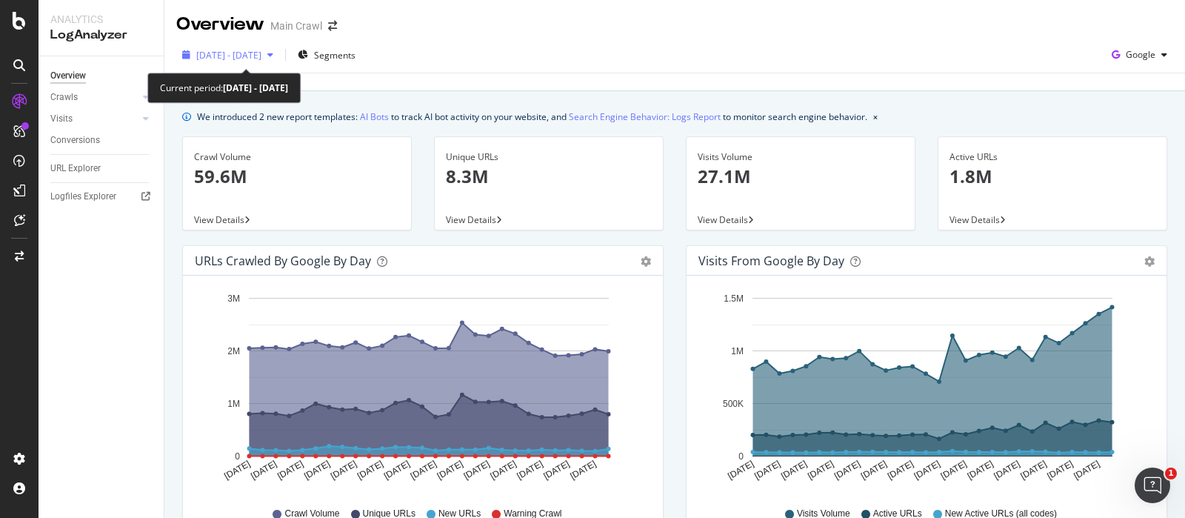 The width and height of the screenshot is (1185, 518). Describe the element at coordinates (101, 35) in the screenshot. I see `div: LogAnalyzer` at that location.